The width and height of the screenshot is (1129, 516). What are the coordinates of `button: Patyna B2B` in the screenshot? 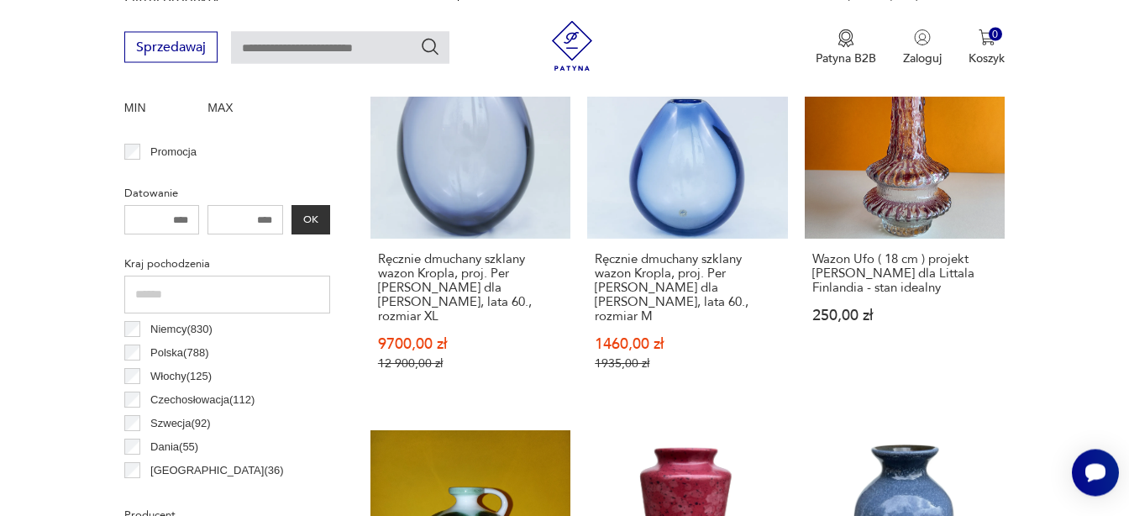 It's located at (846, 47).